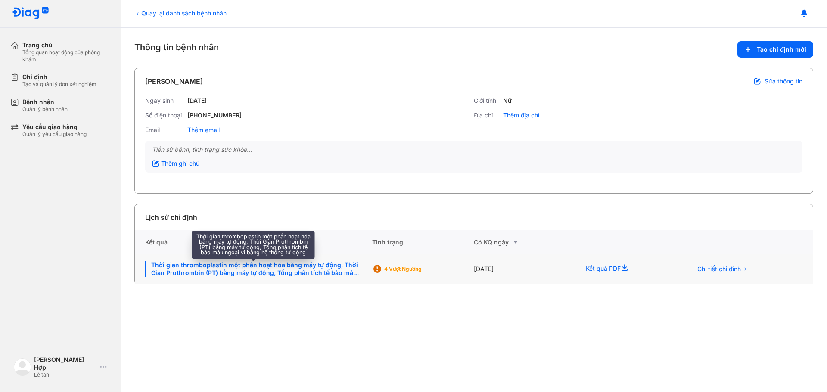 This screenshot has height=392, width=827. Describe the element at coordinates (423, 242) in the screenshot. I see `div: Tình trạng` at that location.